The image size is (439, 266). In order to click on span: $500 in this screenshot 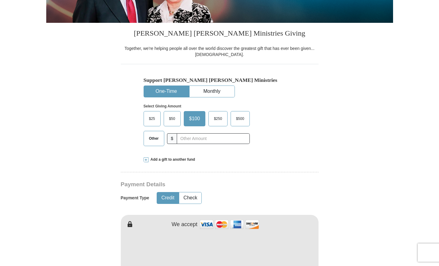, I will do `click(240, 119)`.